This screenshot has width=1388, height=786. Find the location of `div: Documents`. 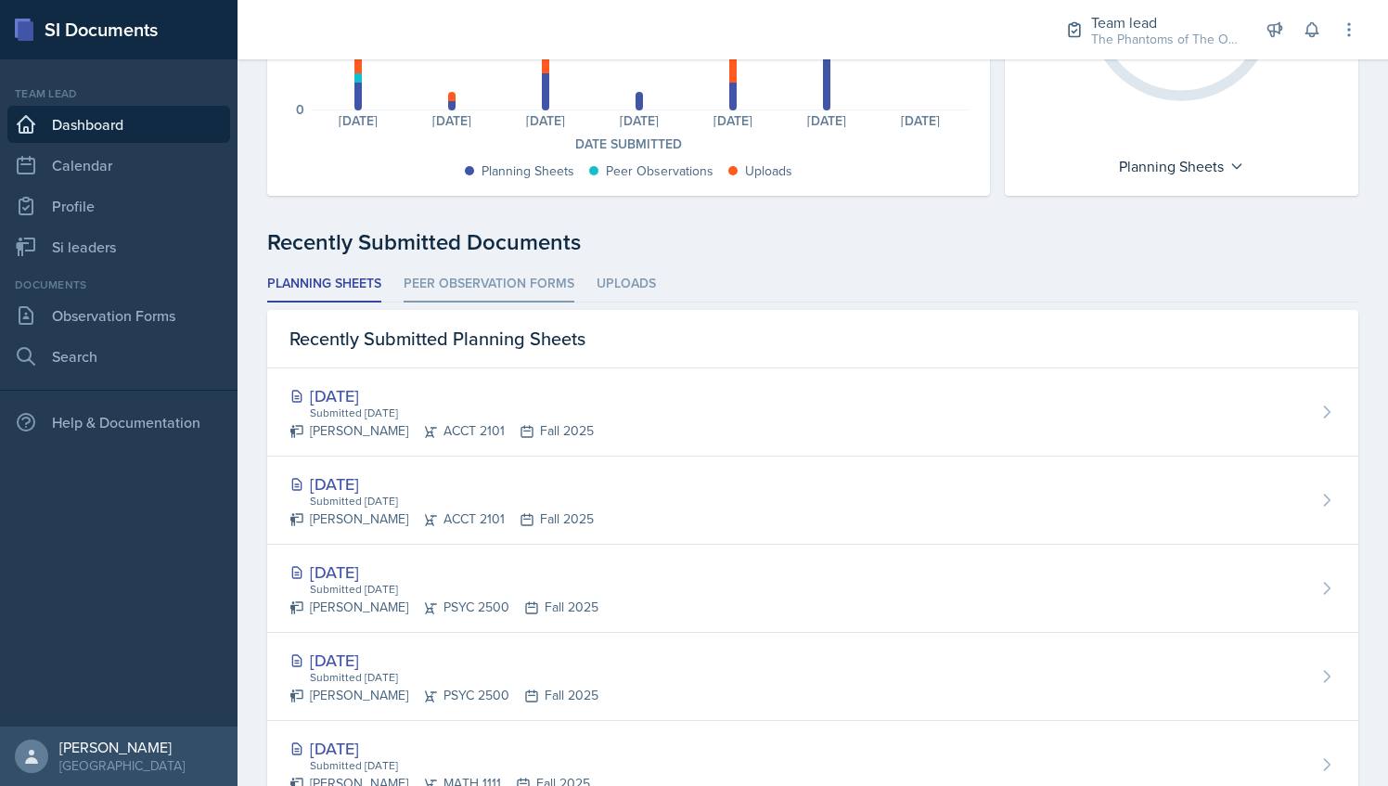

div: Documents is located at coordinates (119, 285).